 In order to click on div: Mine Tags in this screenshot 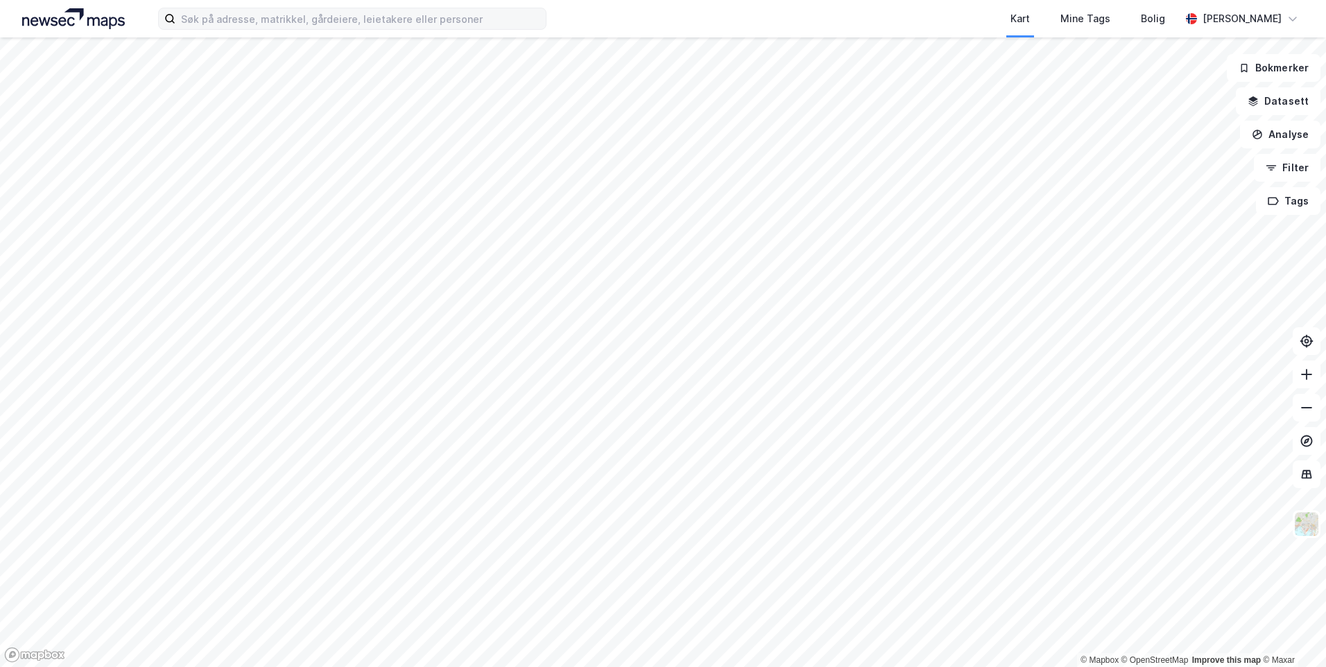, I will do `click(1085, 19)`.